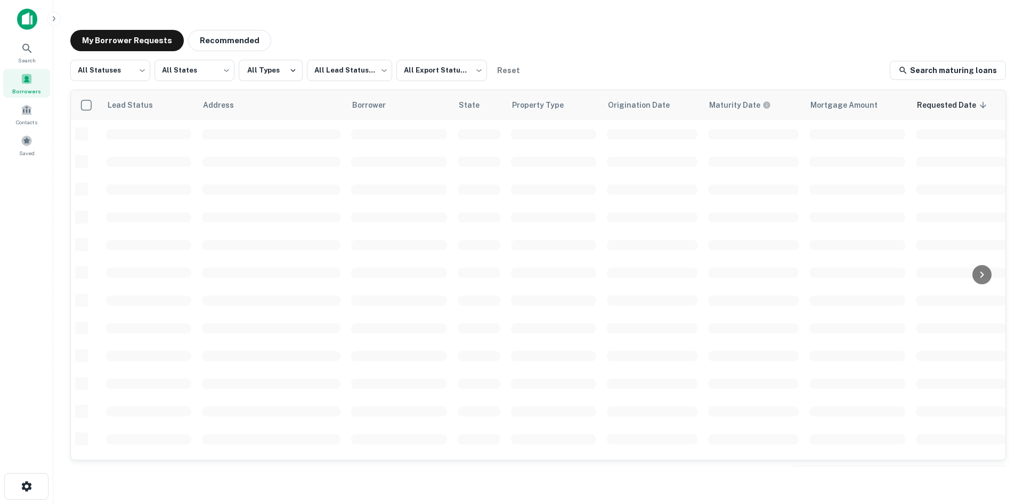 Image resolution: width=1023 pixels, height=504 pixels. I want to click on div: Borrowers, so click(27, 83).